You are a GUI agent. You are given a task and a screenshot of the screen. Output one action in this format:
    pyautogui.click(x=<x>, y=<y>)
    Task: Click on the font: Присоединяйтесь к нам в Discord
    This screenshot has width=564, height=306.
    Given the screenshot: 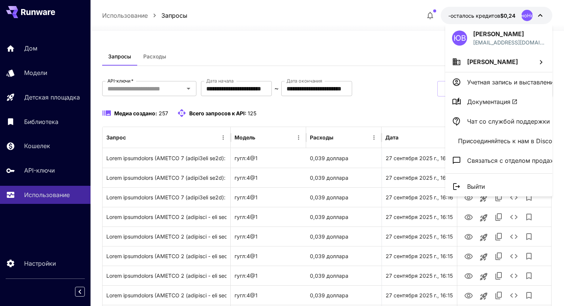 What is the action you would take?
    pyautogui.click(x=509, y=141)
    